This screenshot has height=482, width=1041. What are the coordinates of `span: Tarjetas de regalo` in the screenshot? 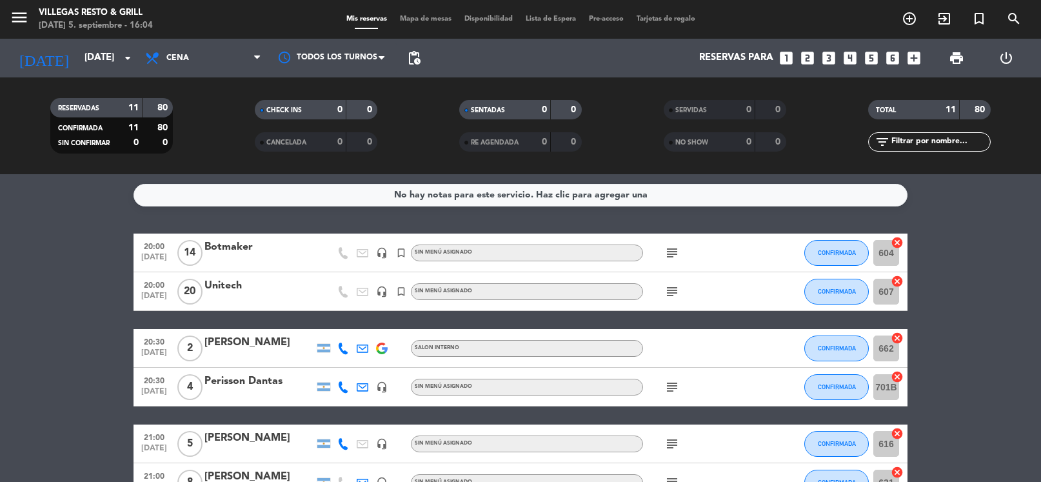 It's located at (665, 19).